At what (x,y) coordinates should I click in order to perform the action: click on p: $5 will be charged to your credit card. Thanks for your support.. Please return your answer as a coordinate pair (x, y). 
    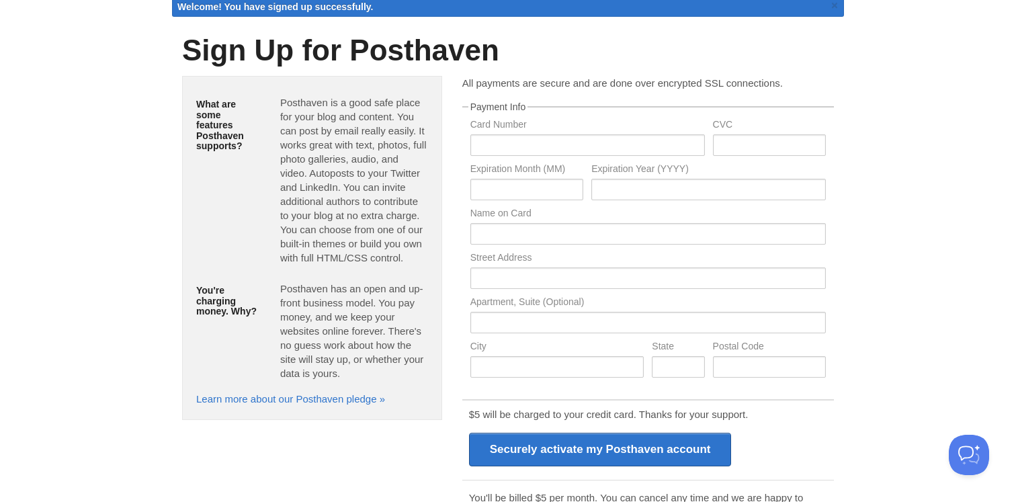
    Looking at the image, I should click on (648, 414).